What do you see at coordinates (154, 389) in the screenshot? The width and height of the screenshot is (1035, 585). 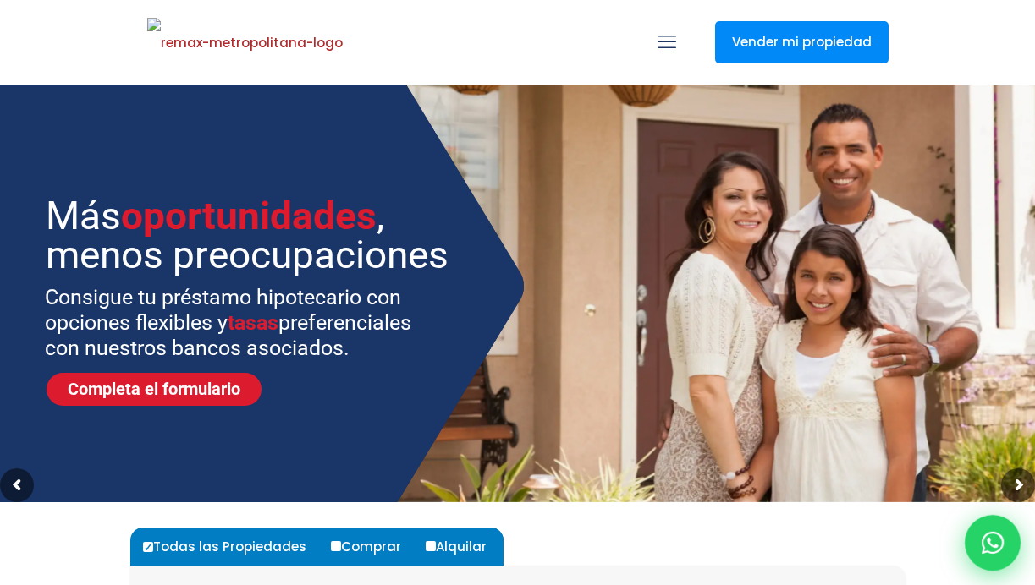 I see `a: Completa el formulario` at bounding box center [154, 389].